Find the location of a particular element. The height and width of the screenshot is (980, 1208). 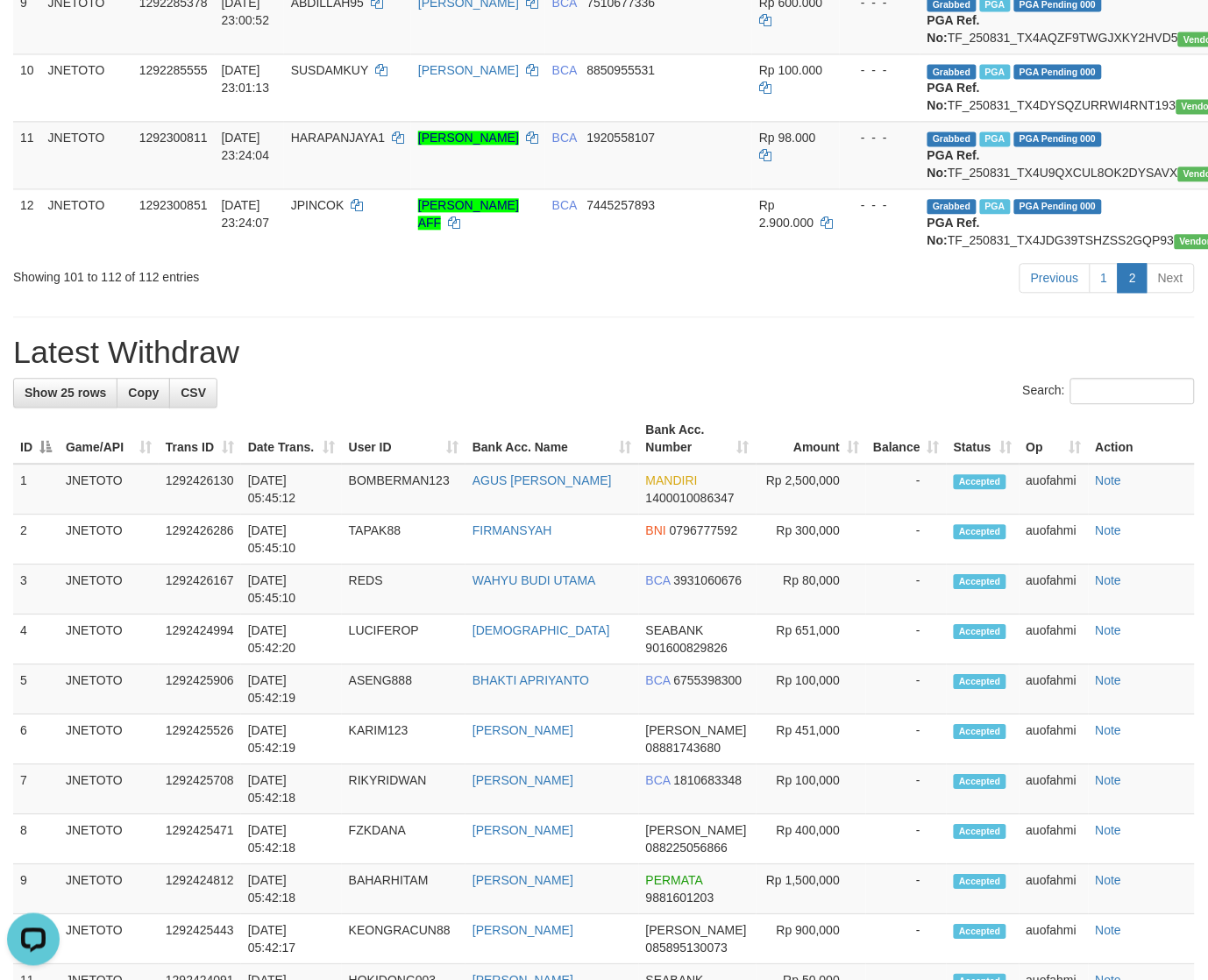

td: 1292425526 is located at coordinates (200, 739).